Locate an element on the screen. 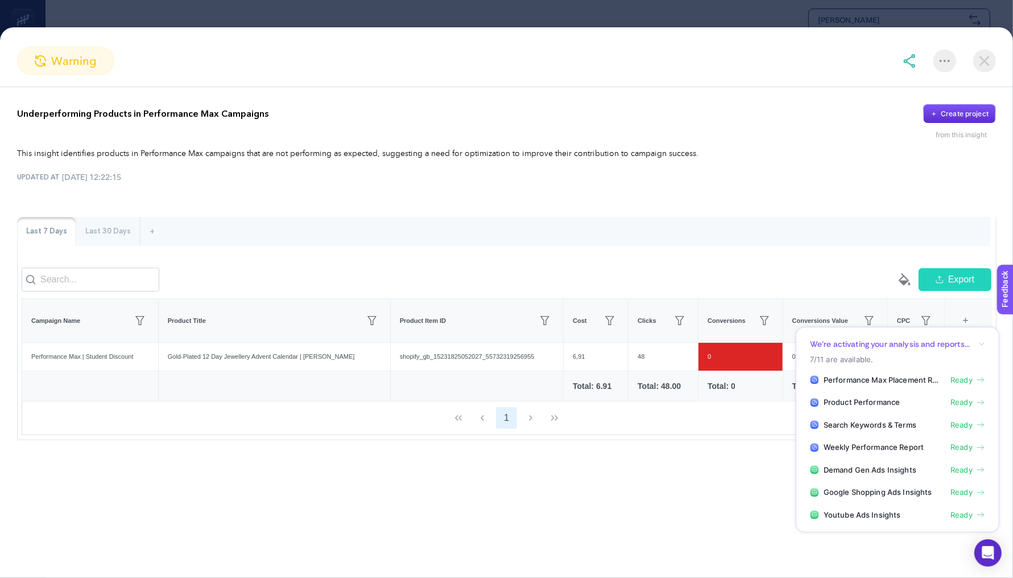 Image resolution: width=1013 pixels, height=578 pixels. span: Campaign Name is located at coordinates (56, 320).